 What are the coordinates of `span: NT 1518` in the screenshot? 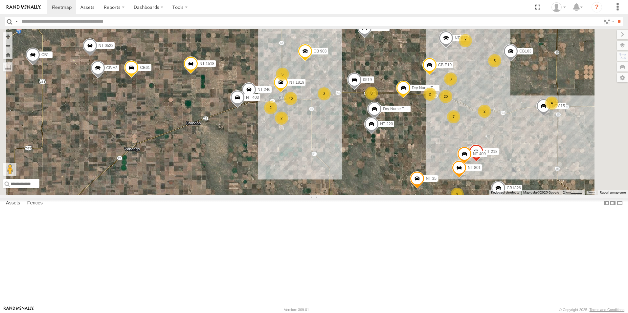 It's located at (207, 64).